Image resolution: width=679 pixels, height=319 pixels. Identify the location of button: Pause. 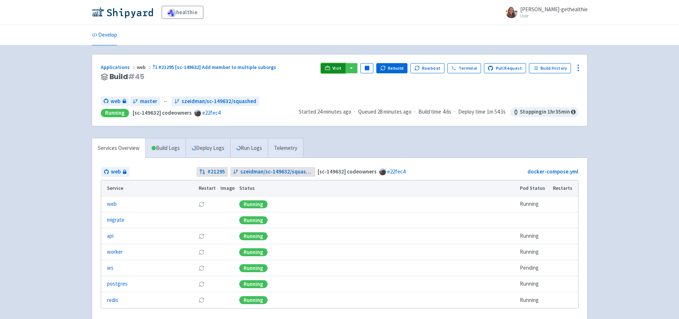
(367, 68).